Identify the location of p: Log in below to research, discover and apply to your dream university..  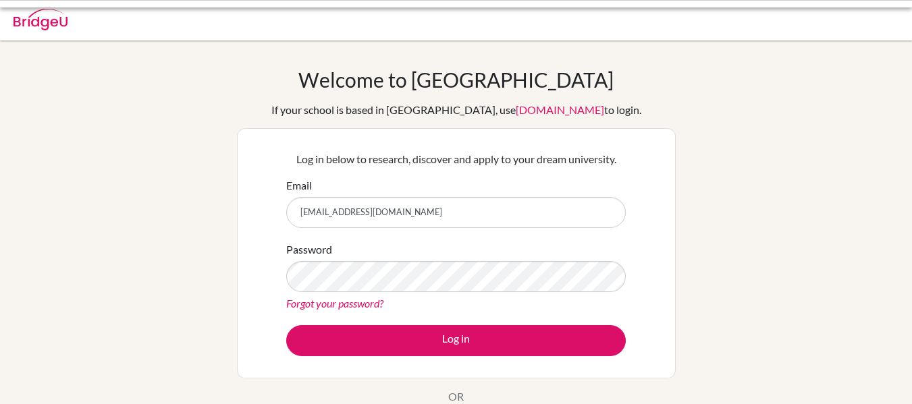
(456, 159).